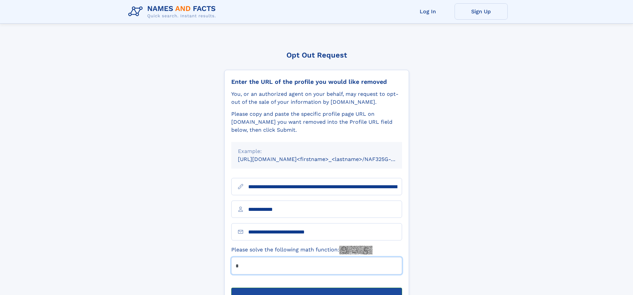  What do you see at coordinates (317, 151) in the screenshot?
I see `div: Example:` at bounding box center [317, 151].